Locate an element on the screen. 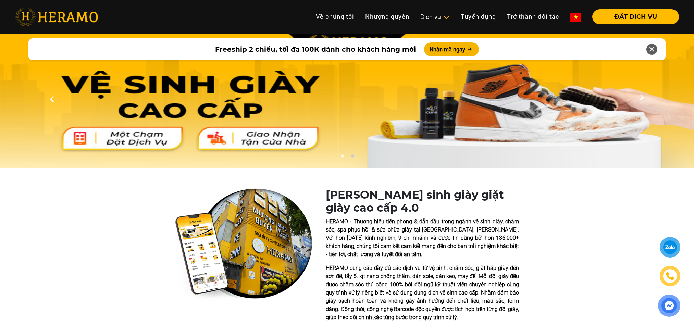 Image resolution: width=694 pixels, height=325 pixels. button: 1 is located at coordinates (342, 158).